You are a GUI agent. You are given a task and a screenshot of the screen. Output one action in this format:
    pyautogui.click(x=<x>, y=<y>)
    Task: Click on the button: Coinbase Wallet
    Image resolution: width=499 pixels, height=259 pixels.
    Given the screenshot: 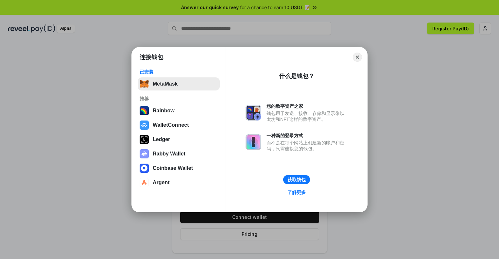 What is the action you would take?
    pyautogui.click(x=178, y=168)
    